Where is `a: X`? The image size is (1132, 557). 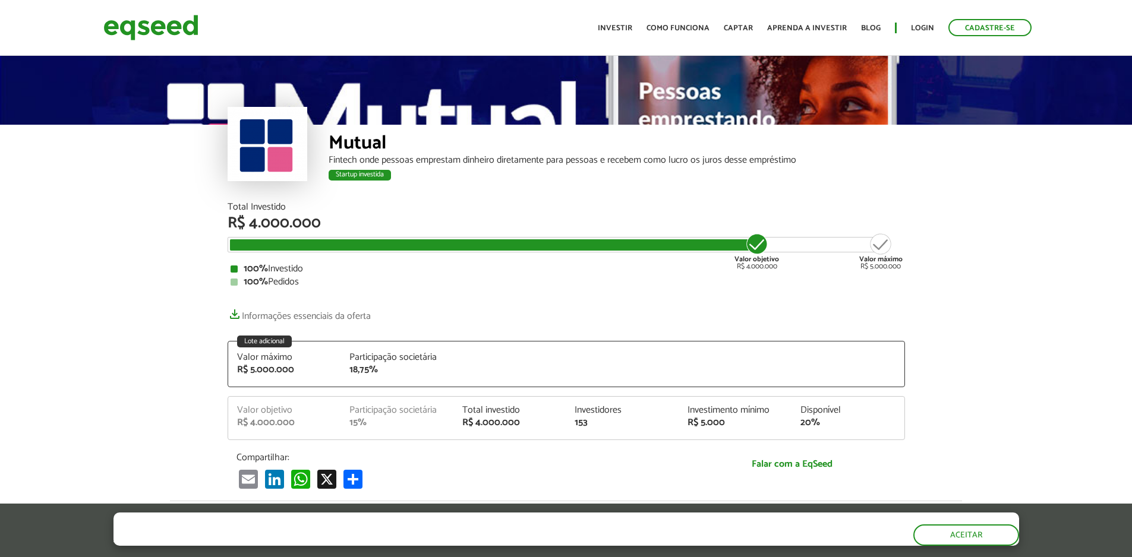 a: X is located at coordinates (327, 479).